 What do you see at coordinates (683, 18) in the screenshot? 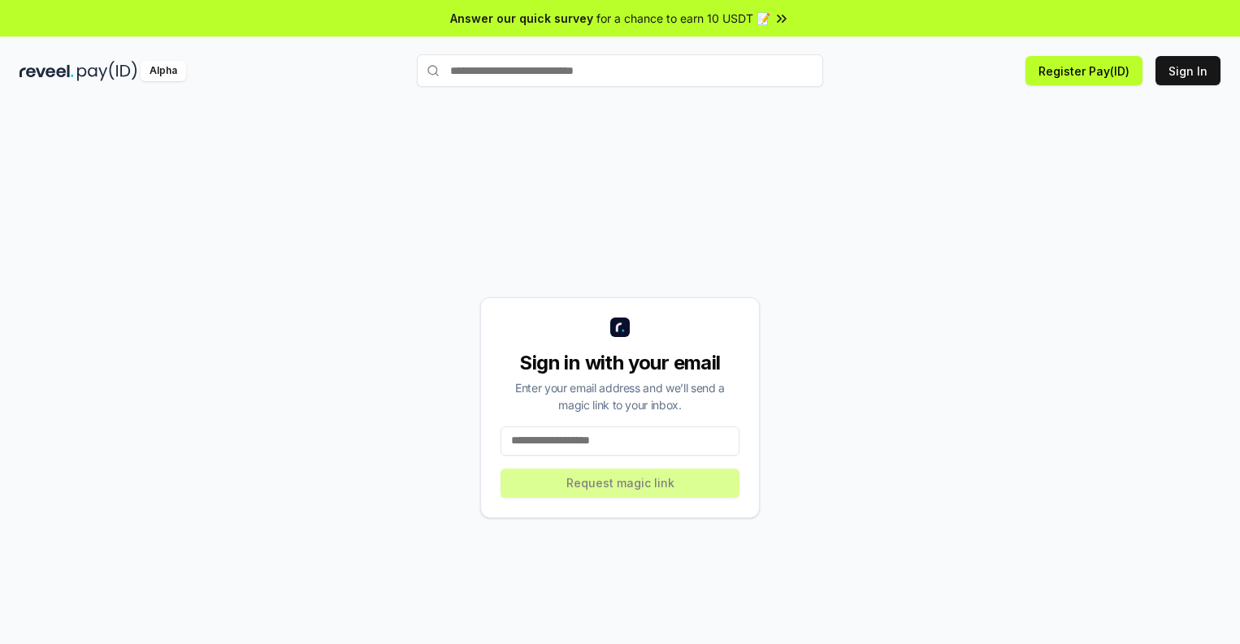
I see `span: for a chance to earn 10 USDT 📝` at bounding box center [683, 18].